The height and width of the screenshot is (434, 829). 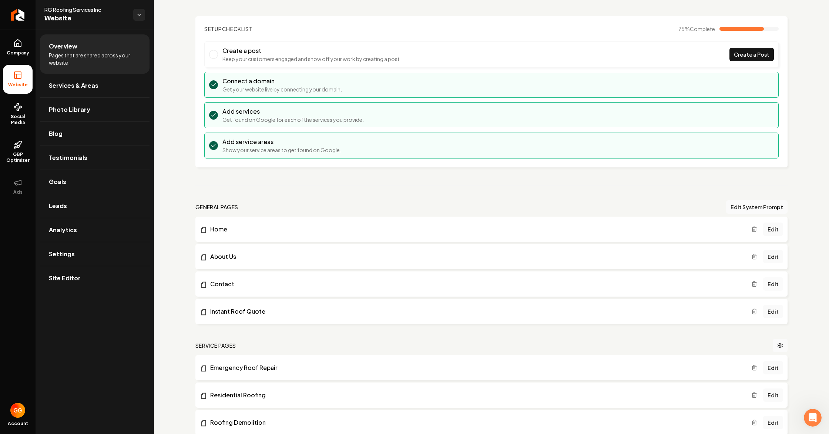 I want to click on span: Overview, so click(x=63, y=46).